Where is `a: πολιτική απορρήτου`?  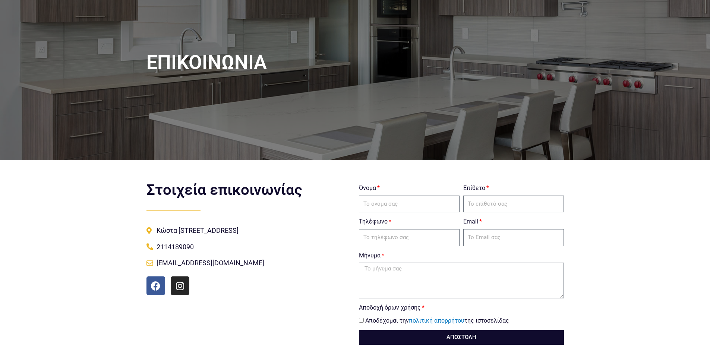 a: πολιτική απορρήτου is located at coordinates (436, 320).